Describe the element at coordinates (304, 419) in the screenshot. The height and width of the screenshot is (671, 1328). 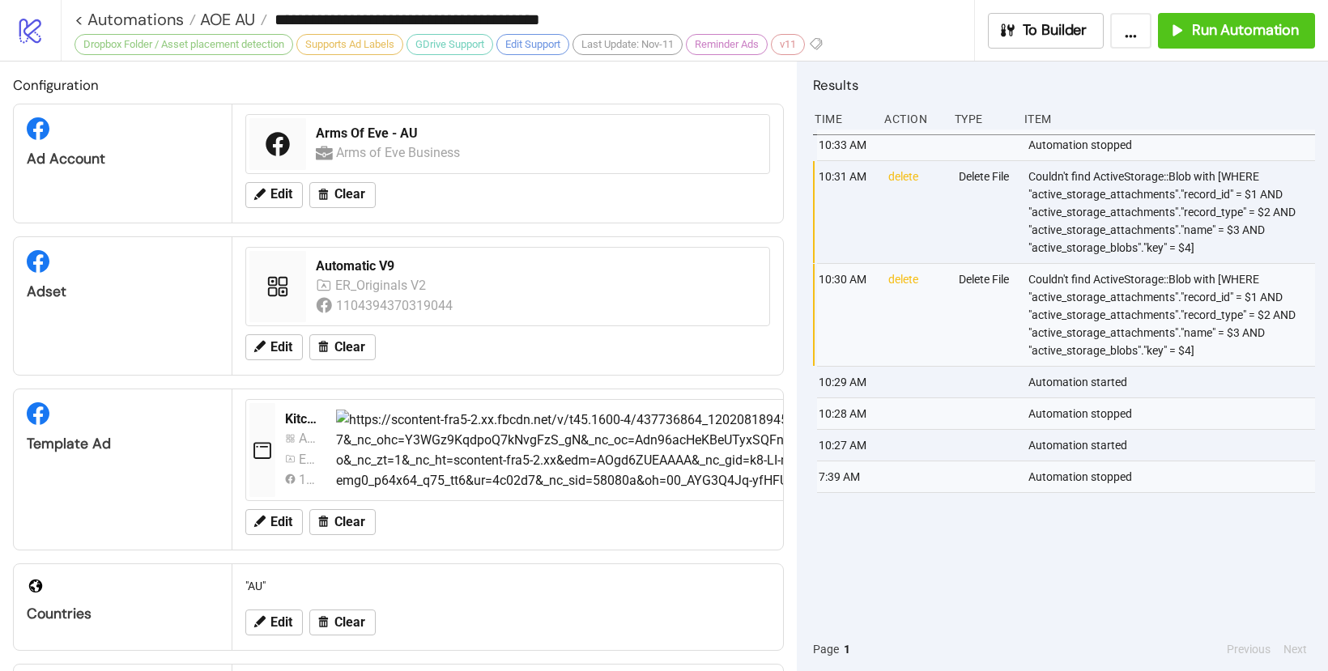
I see `div: Kitchn Template` at that location.